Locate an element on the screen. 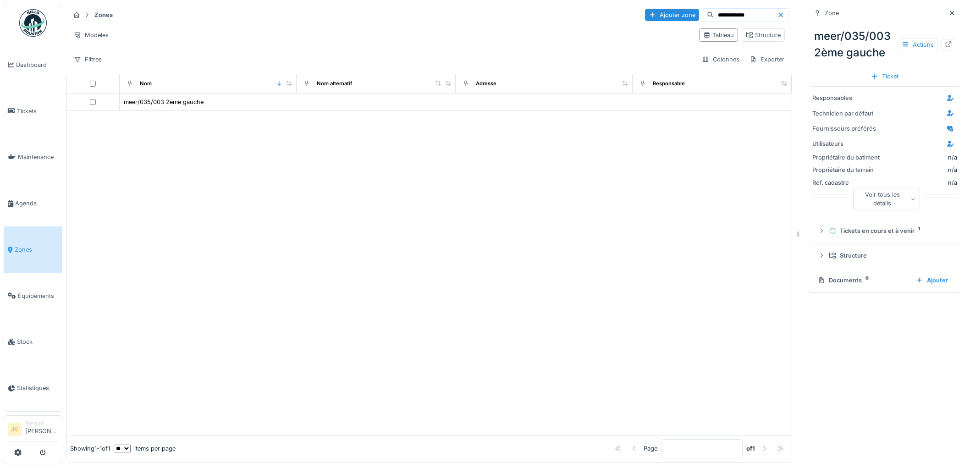 The height and width of the screenshot is (468, 970). div: Modèles is located at coordinates (91, 35).